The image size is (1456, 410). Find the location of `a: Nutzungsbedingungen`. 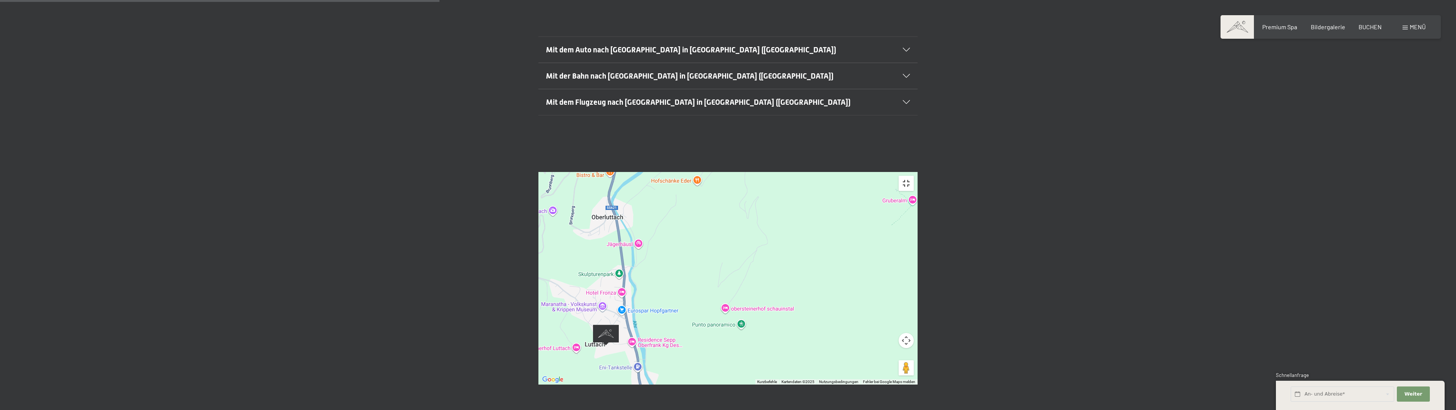

a: Nutzungsbedingungen is located at coordinates (839, 381).